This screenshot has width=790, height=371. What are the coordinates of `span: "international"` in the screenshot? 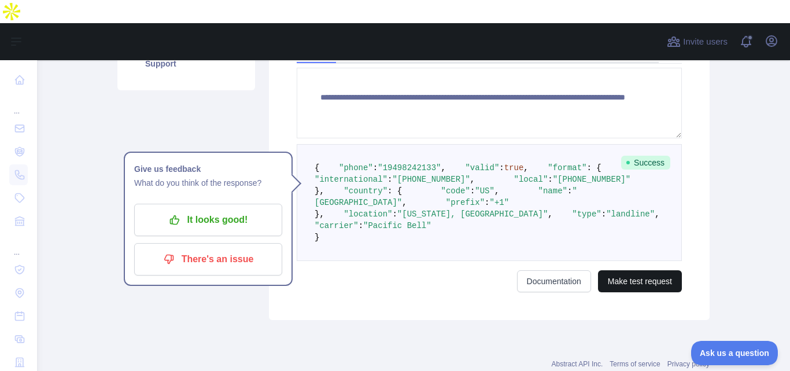 It's located at (351, 179).